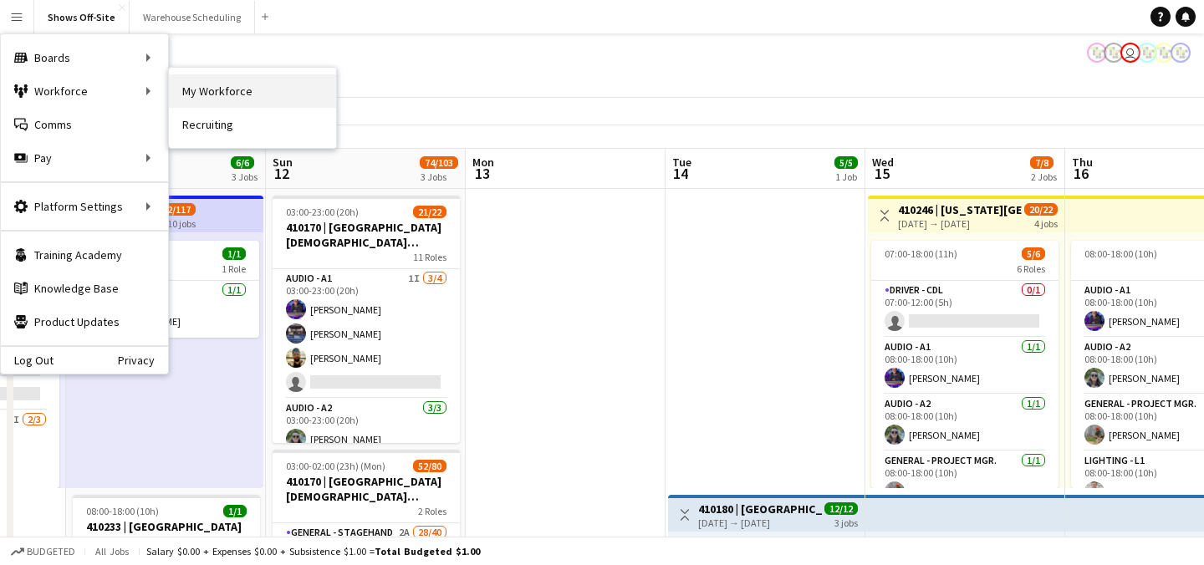  Describe the element at coordinates (883, 162) in the screenshot. I see `span: Wed` at that location.